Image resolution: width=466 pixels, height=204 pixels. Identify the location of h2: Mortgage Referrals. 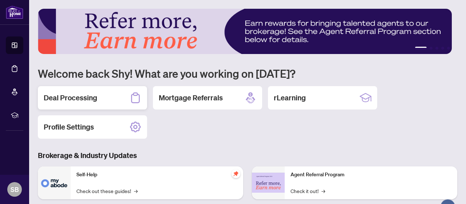
(191, 98).